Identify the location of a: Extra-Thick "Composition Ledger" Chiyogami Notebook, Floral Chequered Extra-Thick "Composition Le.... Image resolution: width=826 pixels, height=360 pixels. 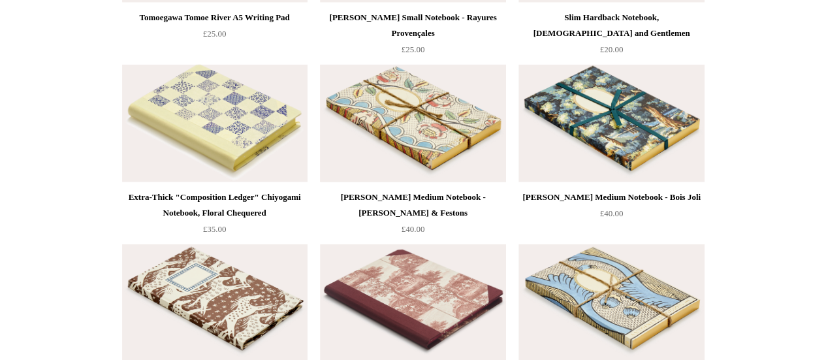
(215, 123).